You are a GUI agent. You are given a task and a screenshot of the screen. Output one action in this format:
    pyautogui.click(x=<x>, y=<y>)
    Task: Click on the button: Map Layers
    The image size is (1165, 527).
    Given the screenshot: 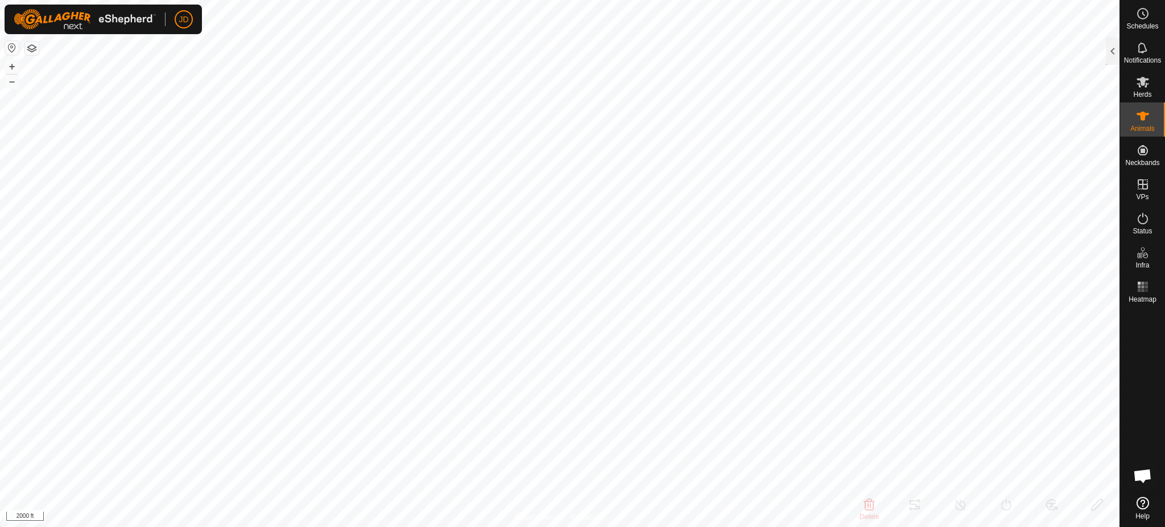 What is the action you would take?
    pyautogui.click(x=32, y=48)
    